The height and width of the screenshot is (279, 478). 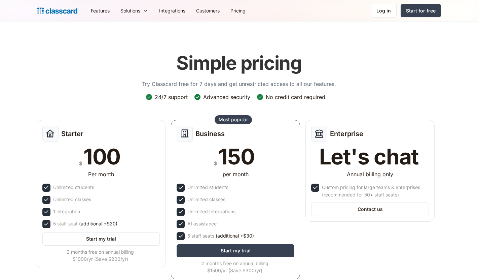 I want to click on div: Per month, so click(x=101, y=174).